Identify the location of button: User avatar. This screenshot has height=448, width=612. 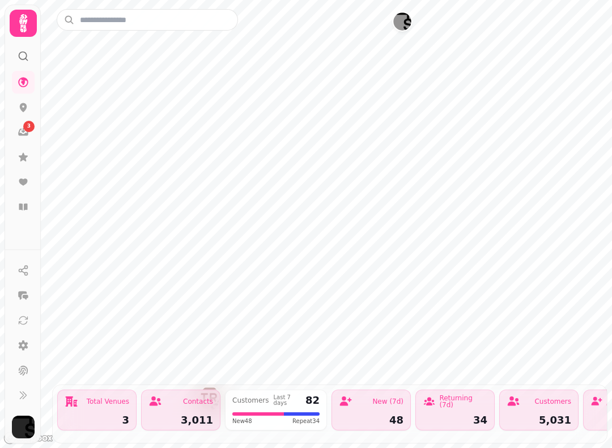
(23, 427).